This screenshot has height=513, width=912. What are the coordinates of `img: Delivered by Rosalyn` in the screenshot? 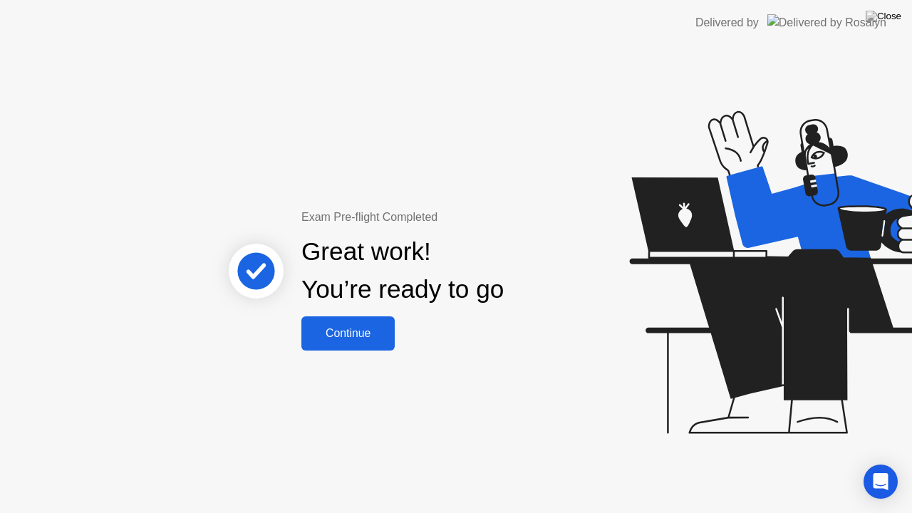 It's located at (827, 22).